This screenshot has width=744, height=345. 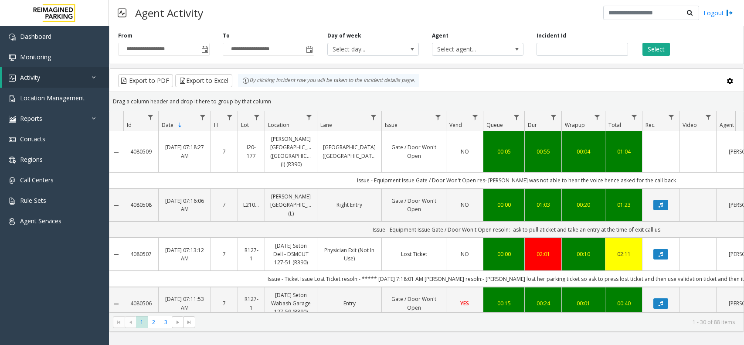 I want to click on a: L21093100, so click(x=251, y=204).